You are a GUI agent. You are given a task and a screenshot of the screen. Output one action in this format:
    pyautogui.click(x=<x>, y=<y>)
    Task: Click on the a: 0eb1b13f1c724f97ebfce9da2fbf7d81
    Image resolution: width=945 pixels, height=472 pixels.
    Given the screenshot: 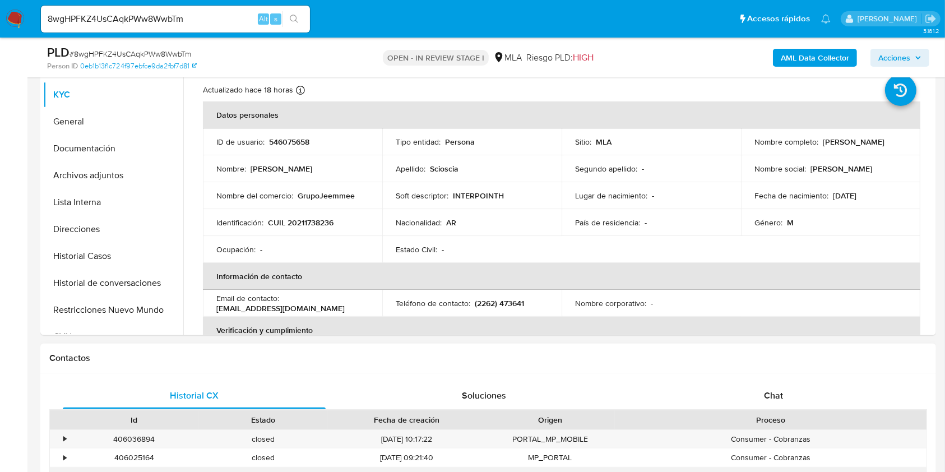 What is the action you would take?
    pyautogui.click(x=139, y=66)
    